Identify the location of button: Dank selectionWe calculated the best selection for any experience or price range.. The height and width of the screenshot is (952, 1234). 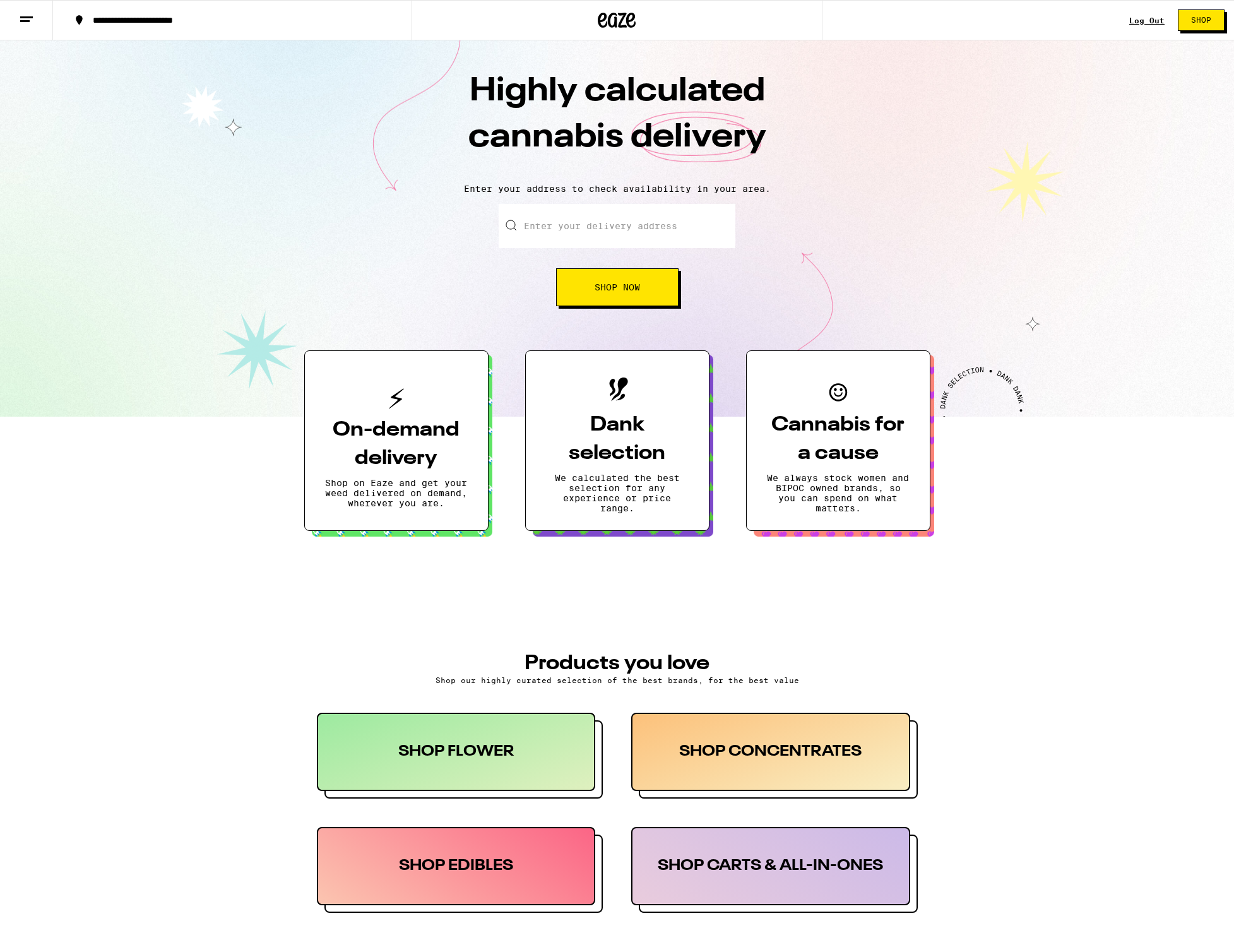
(617, 440).